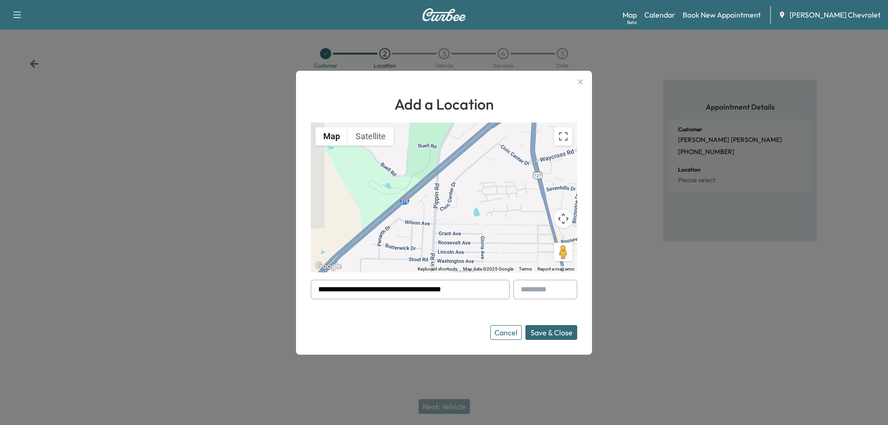  I want to click on button: Cancel, so click(506, 332).